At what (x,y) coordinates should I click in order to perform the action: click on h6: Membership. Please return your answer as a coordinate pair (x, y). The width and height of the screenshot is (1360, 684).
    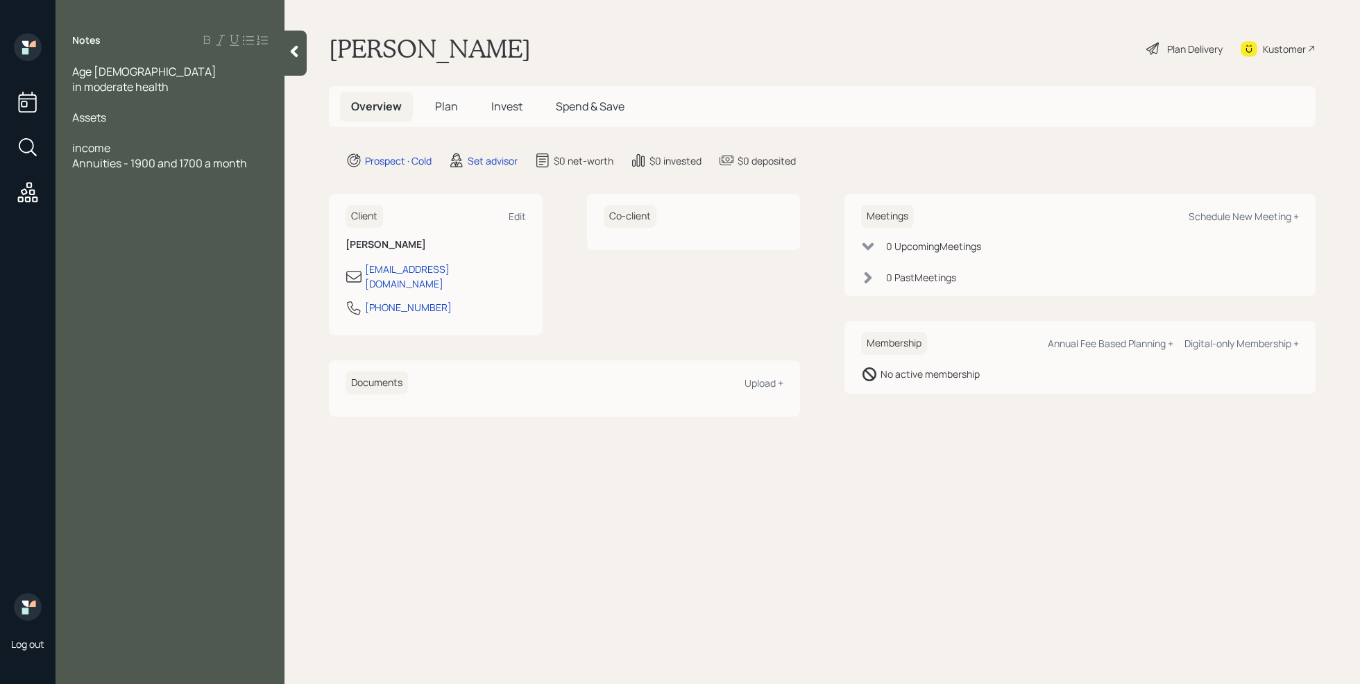
    Looking at the image, I should click on (894, 343).